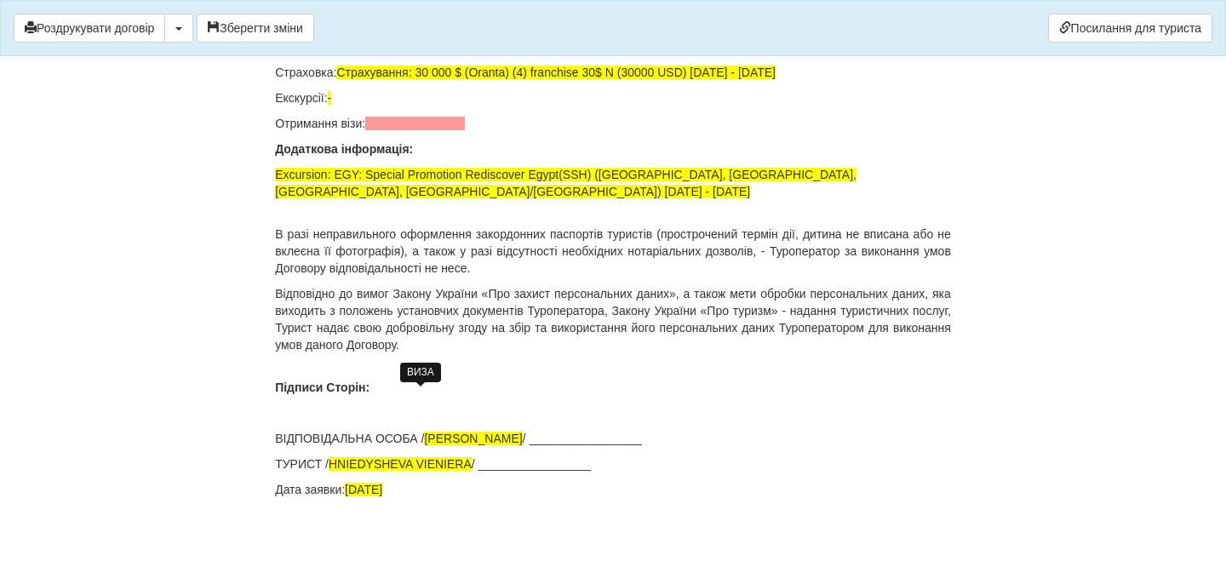 Image resolution: width=1226 pixels, height=584 pixels. What do you see at coordinates (344, 149) in the screenshot?
I see `b: Додаткова інформація:` at bounding box center [344, 149].